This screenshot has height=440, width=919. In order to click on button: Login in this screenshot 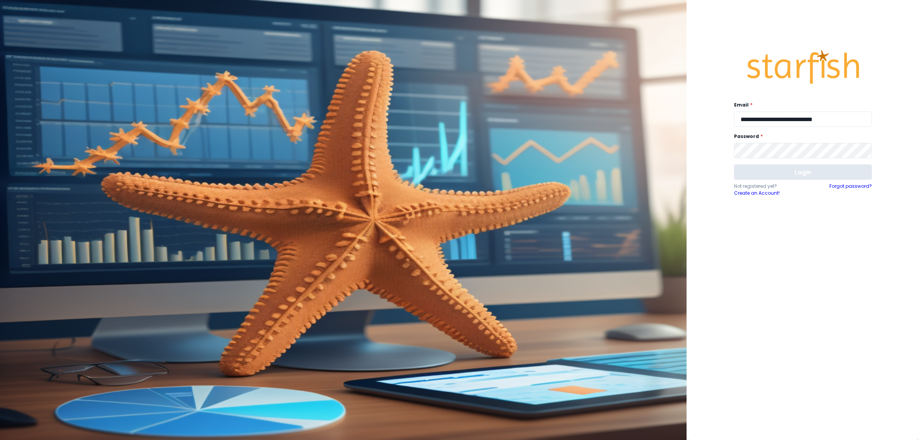, I will do `click(803, 172)`.